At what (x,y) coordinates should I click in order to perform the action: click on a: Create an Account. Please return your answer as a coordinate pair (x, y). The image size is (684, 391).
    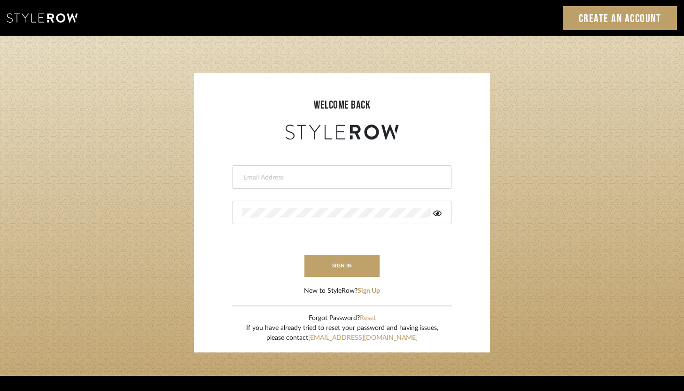
    Looking at the image, I should click on (620, 18).